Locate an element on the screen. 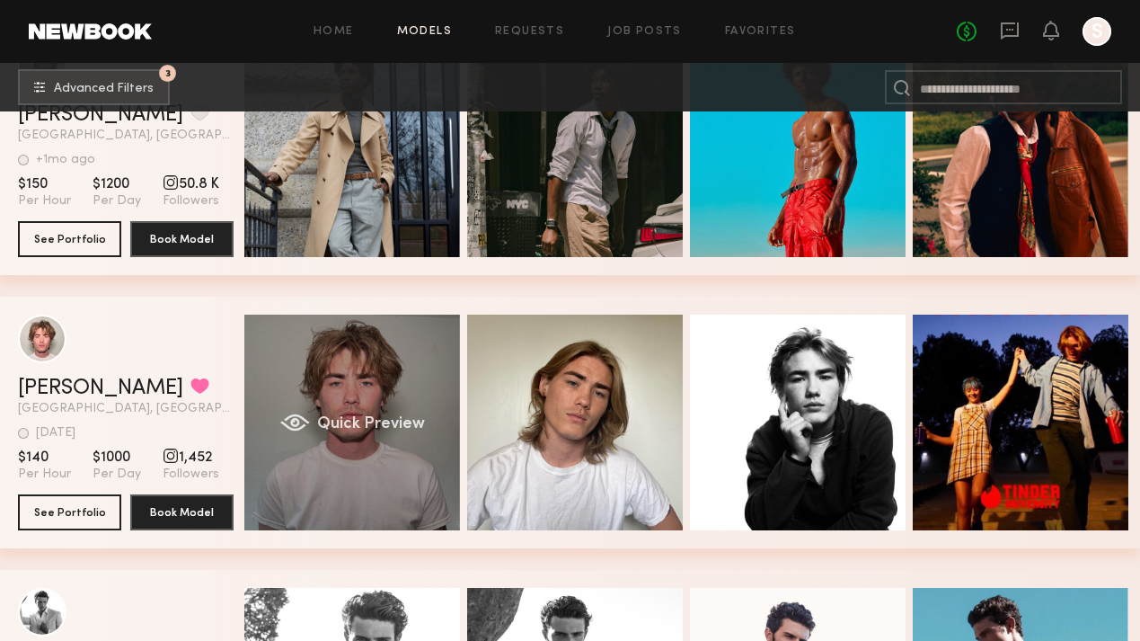 Image resolution: width=1140 pixels, height=641 pixels. a: Models is located at coordinates (424, 31).